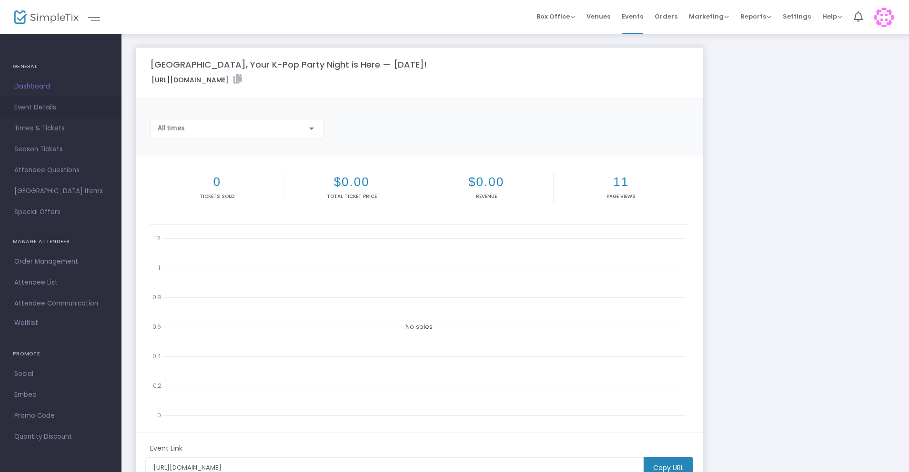  Describe the element at coordinates (598, 16) in the screenshot. I see `span: Venues` at that location.